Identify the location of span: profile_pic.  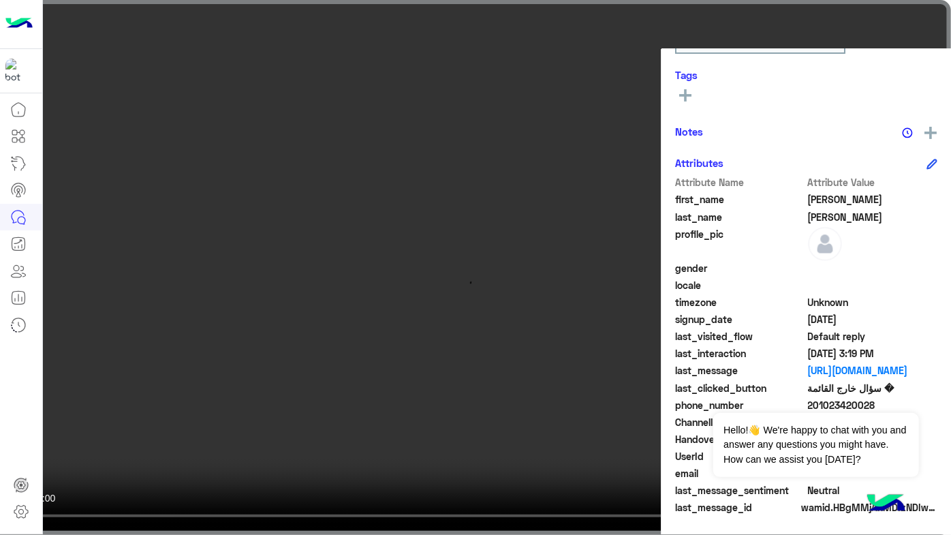
(740, 243).